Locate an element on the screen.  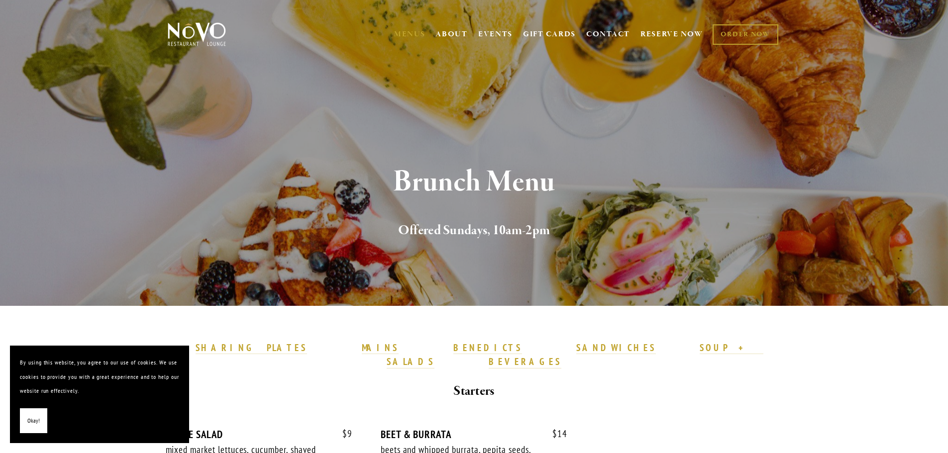
span: 9 is located at coordinates (342, 434).